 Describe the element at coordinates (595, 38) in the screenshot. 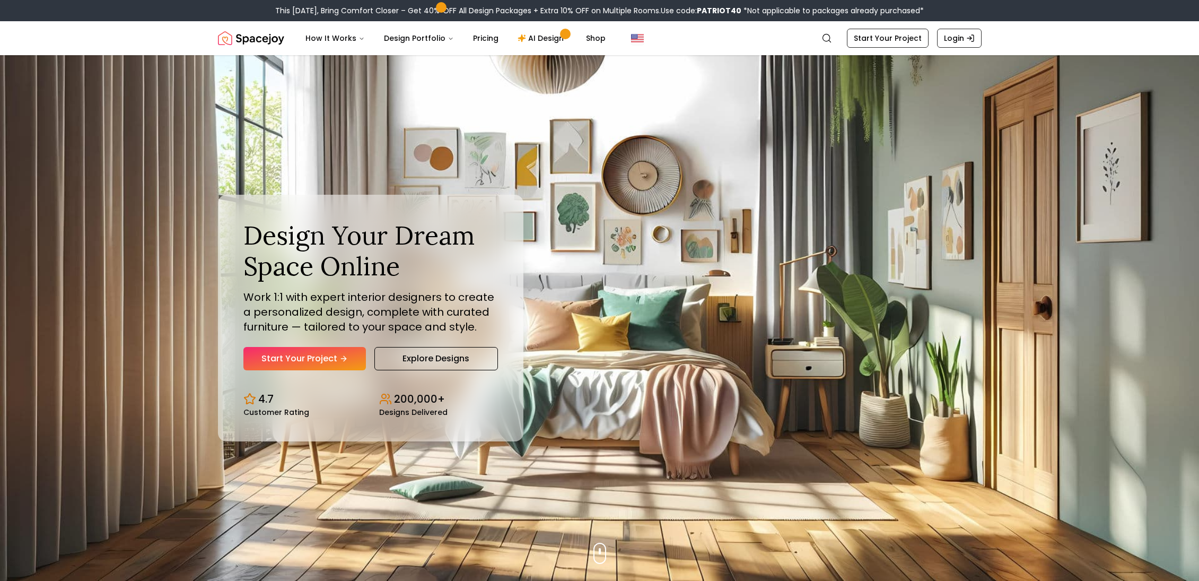

I see `a: Shop` at that location.